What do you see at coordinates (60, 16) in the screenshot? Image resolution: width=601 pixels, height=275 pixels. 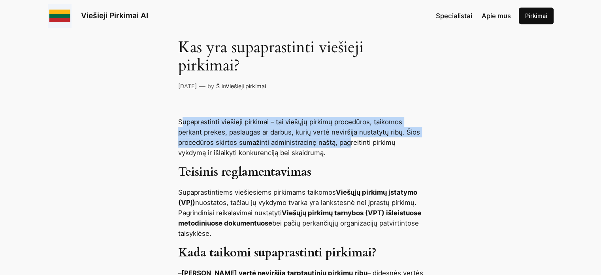 I see `img: Viešieji pirkimai logo` at bounding box center [60, 16].